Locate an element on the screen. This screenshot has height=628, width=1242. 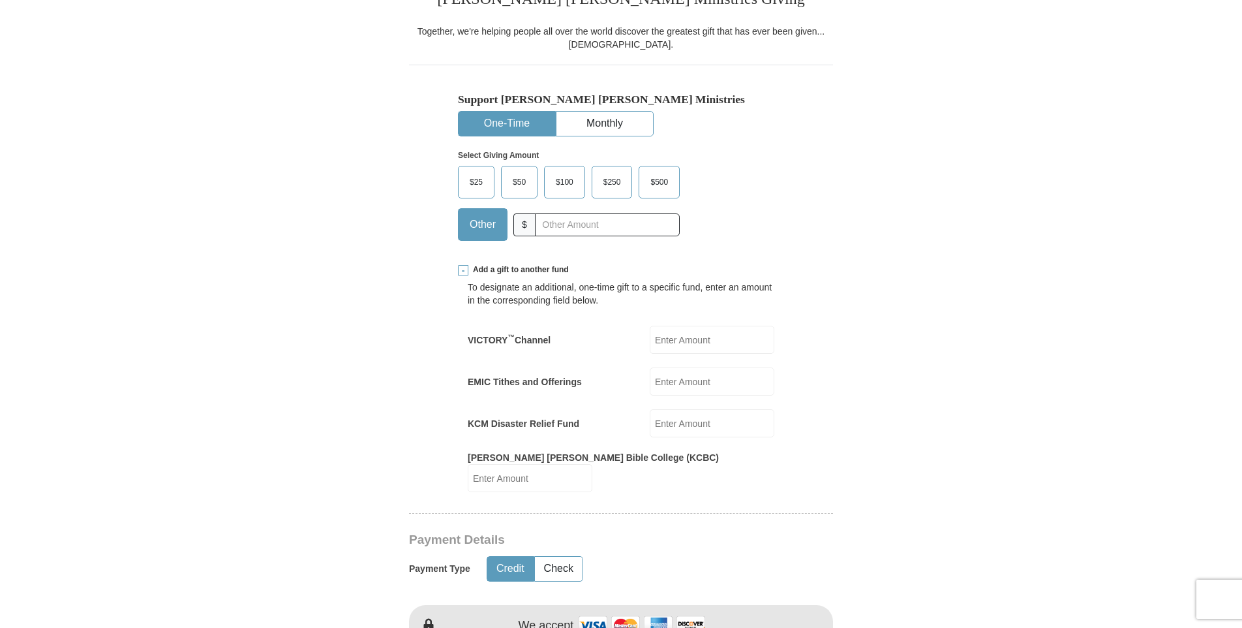
h5: Payment Type is located at coordinates (440, 568).